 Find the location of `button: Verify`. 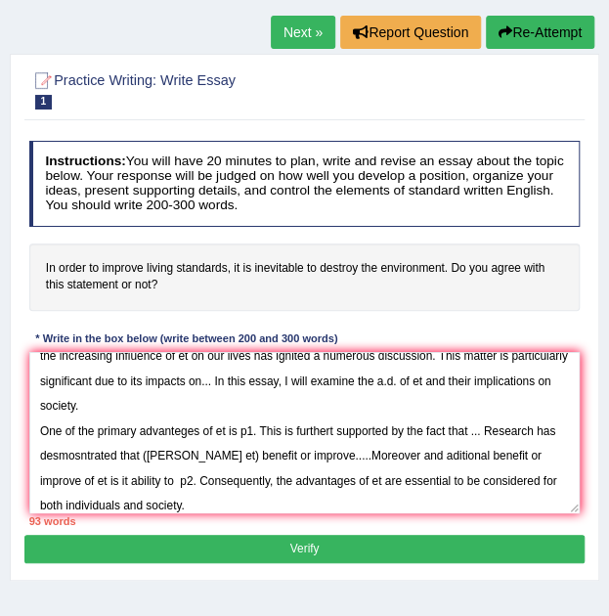

button: Verify is located at coordinates (304, 549).